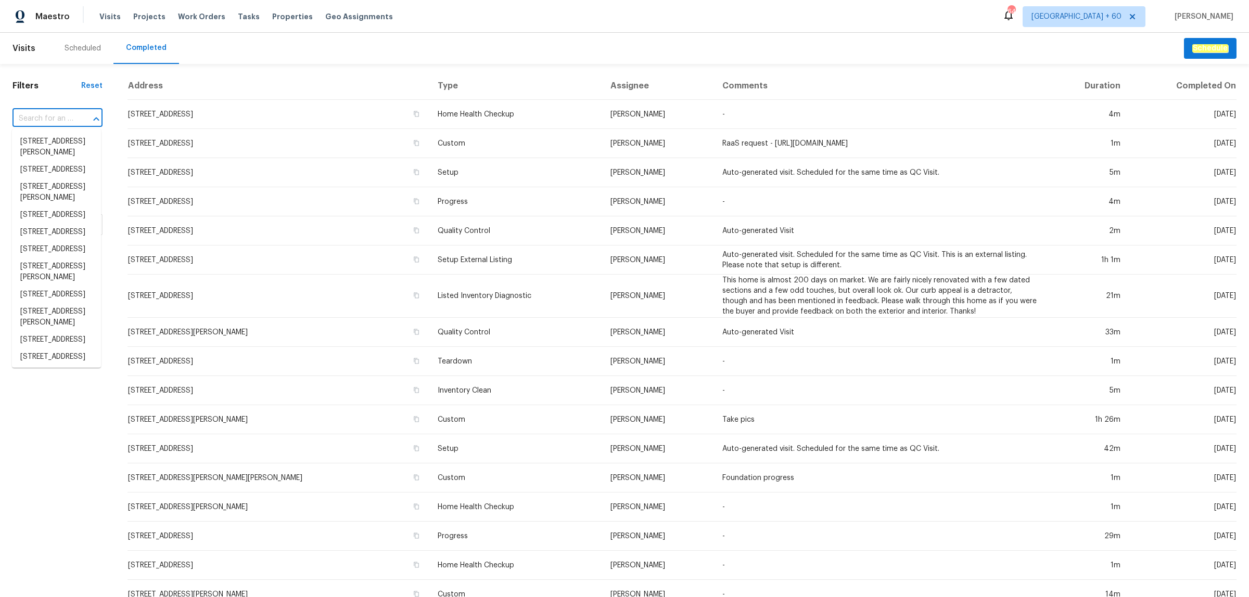 The image size is (1249, 597). I want to click on td: 5m, so click(1088, 173).